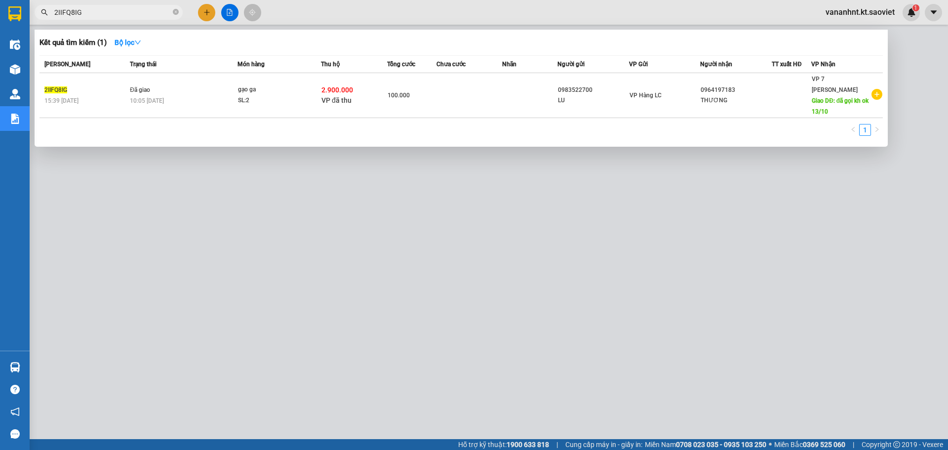  I want to click on button: Bộ lọcdown, so click(128, 42).